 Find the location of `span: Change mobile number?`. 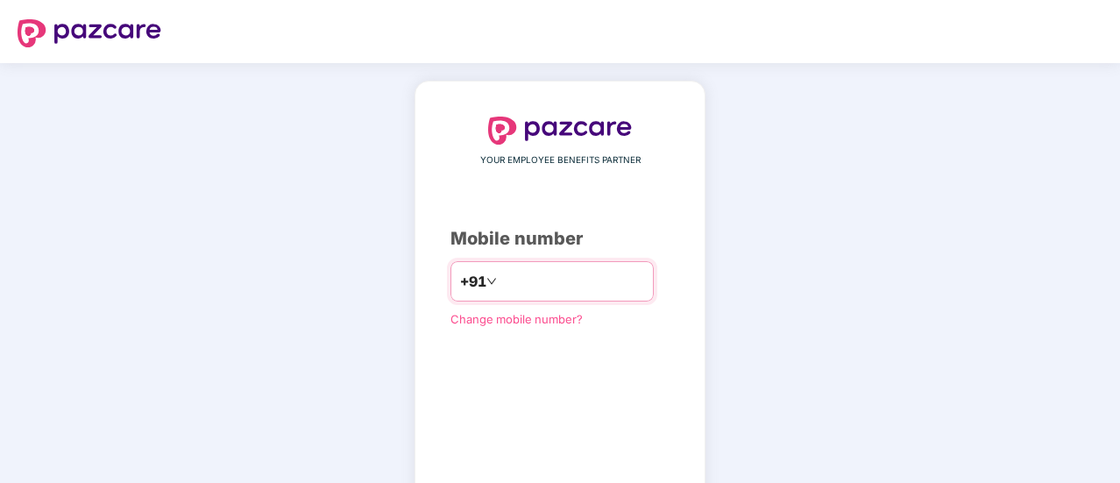

span: Change mobile number? is located at coordinates (516, 319).